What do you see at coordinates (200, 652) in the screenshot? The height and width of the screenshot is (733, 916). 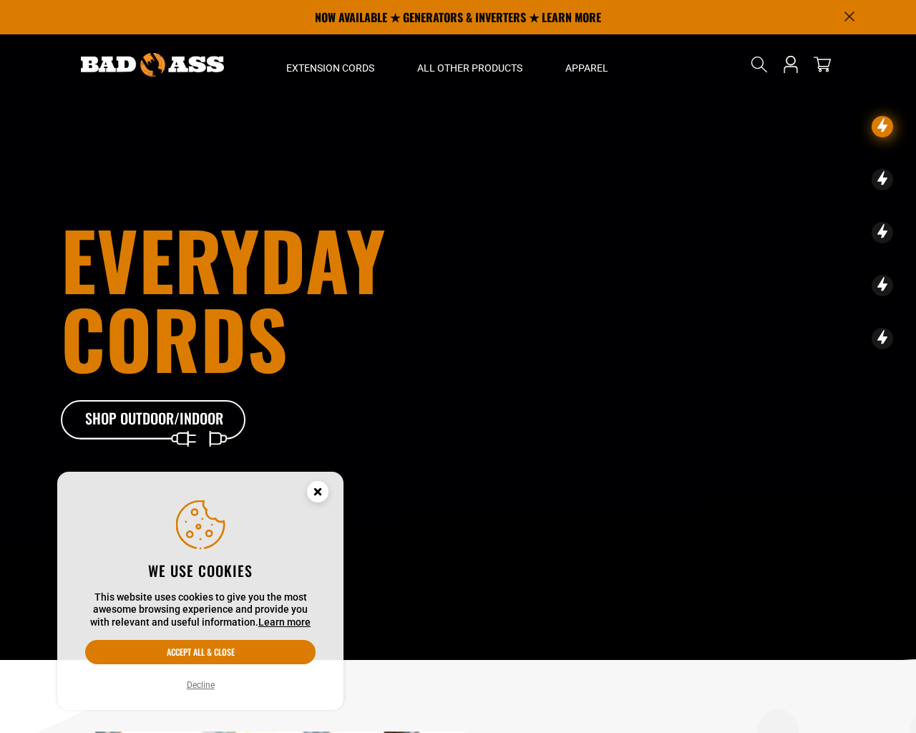 I see `button: Accept all & close` at bounding box center [200, 652].